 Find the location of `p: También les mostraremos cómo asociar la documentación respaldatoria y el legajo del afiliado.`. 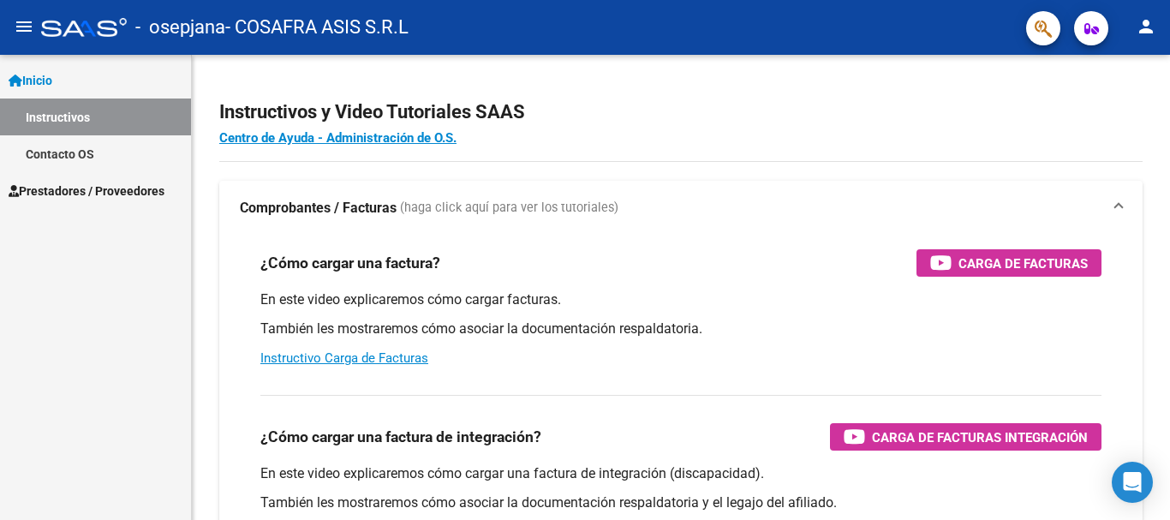

p: También les mostraremos cómo asociar la documentación respaldatoria y el legajo del afiliado. is located at coordinates (681, 503).